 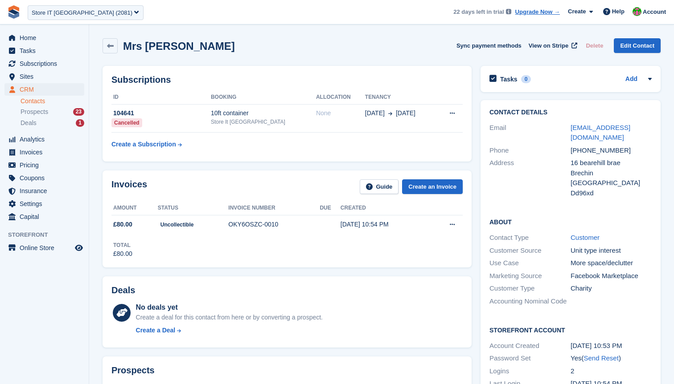 What do you see at coordinates (46, 191) in the screenshot?
I see `span: Insurance` at bounding box center [46, 191].